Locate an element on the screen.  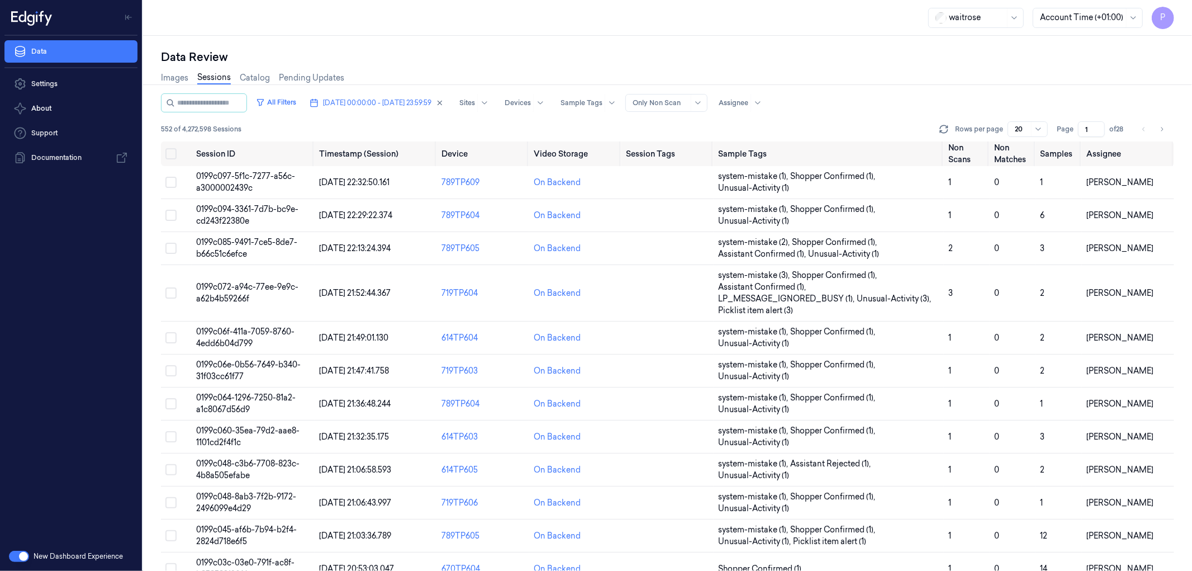
span: 0199c06f-411a-7059-8760-4edd6b04d799 is located at coordinates (245, 337).